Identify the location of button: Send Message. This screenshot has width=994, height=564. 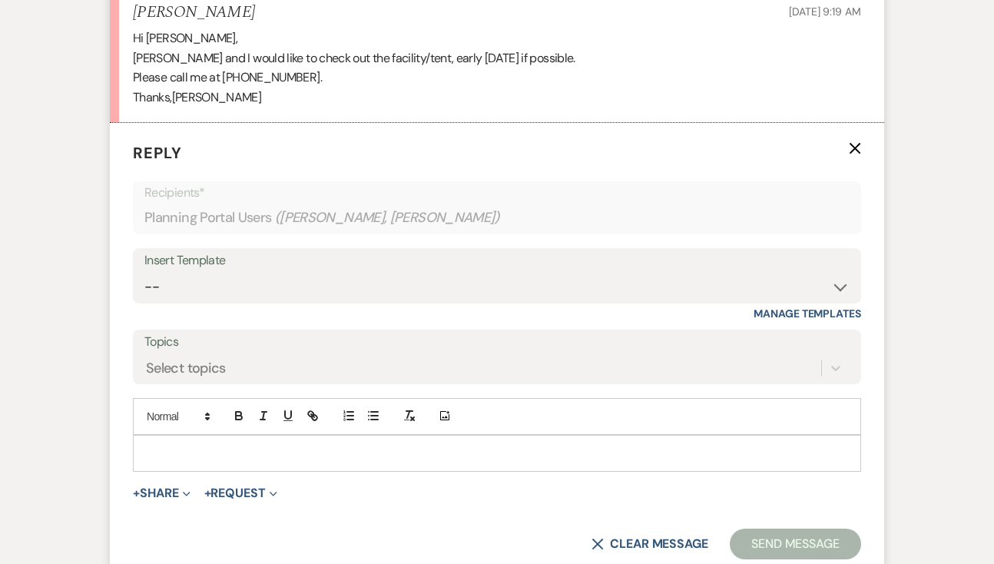
(795, 544).